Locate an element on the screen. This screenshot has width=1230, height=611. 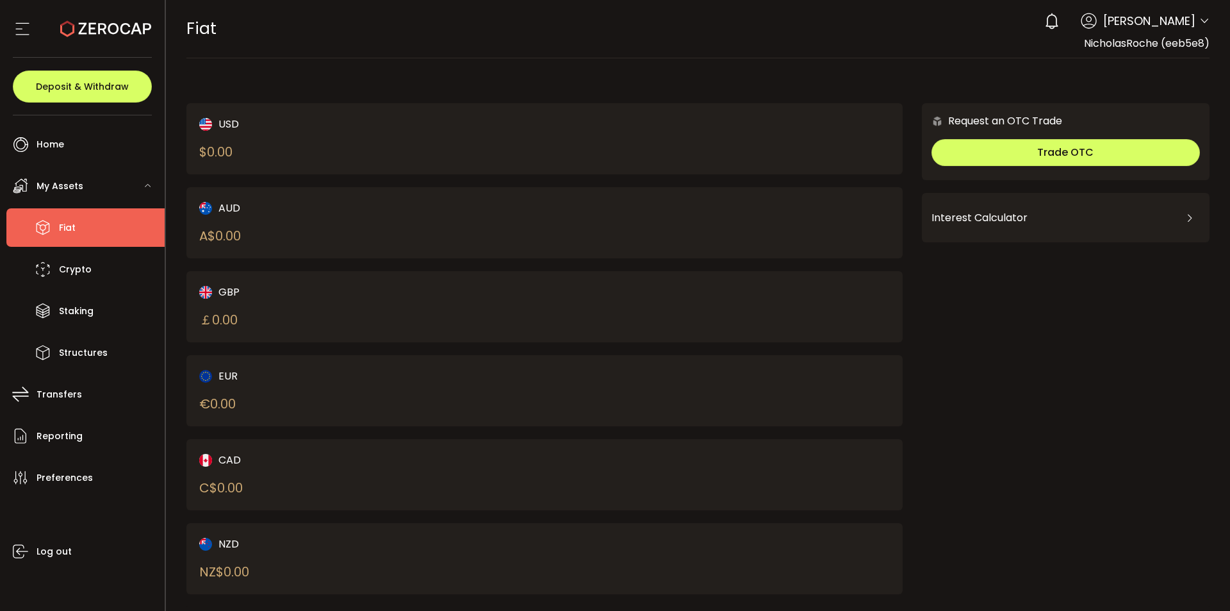
div: AUD is located at coordinates (354, 208).